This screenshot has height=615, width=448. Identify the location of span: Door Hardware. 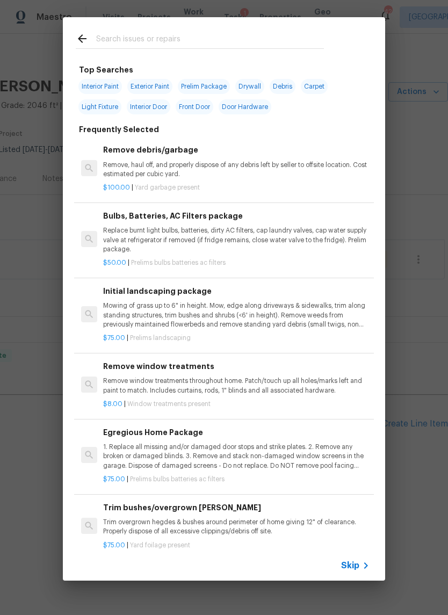
(245, 107).